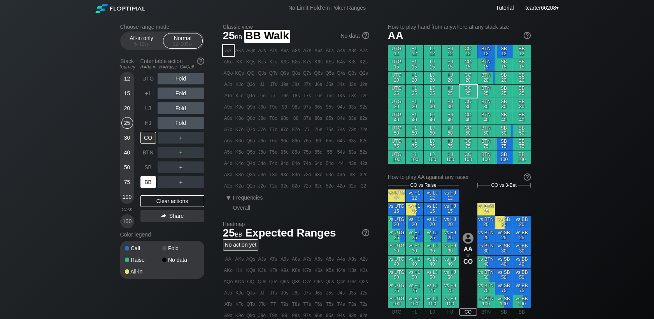  What do you see at coordinates (240, 107) in the screenshot?
I see `div: K9o` at bounding box center [240, 107].